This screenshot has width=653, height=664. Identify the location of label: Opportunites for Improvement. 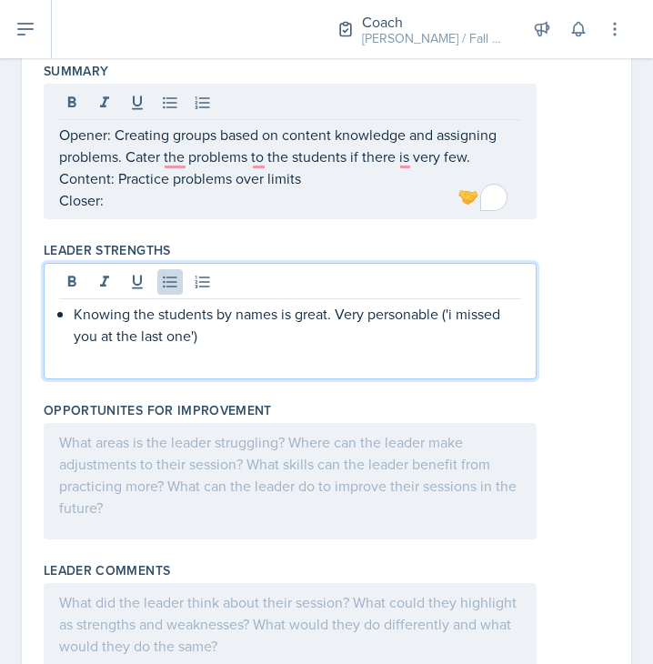
(157, 410).